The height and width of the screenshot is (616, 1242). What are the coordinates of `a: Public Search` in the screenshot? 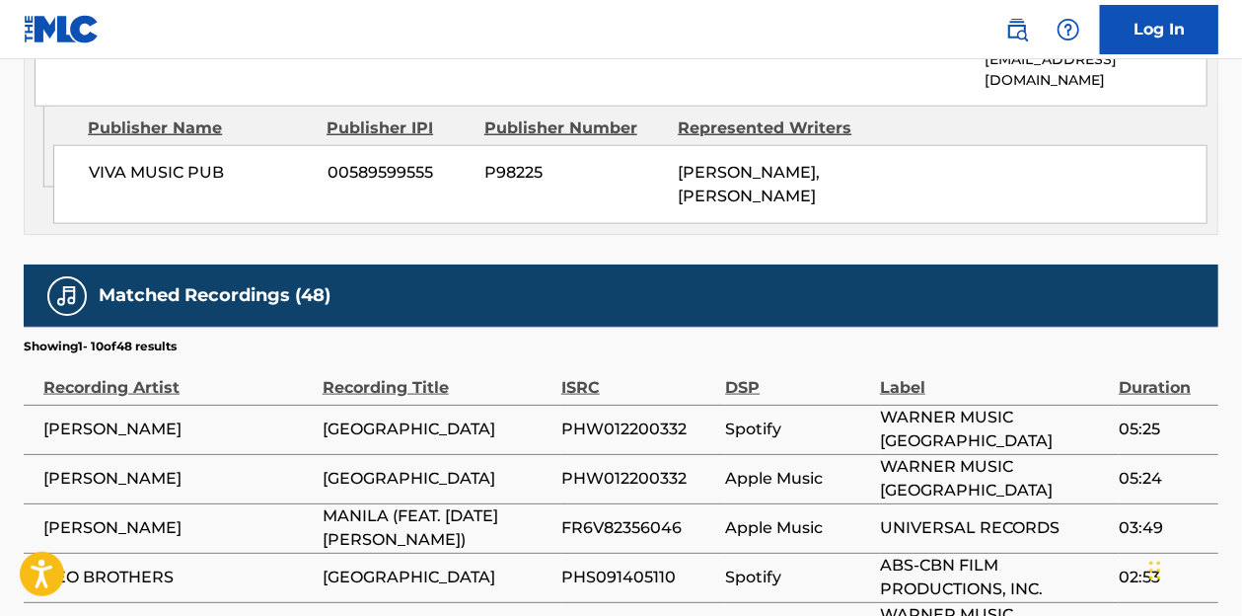 It's located at (1017, 30).